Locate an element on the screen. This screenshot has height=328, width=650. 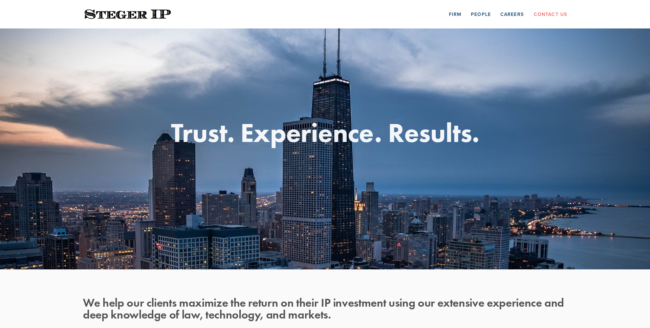
a: Careers is located at coordinates (512, 14).